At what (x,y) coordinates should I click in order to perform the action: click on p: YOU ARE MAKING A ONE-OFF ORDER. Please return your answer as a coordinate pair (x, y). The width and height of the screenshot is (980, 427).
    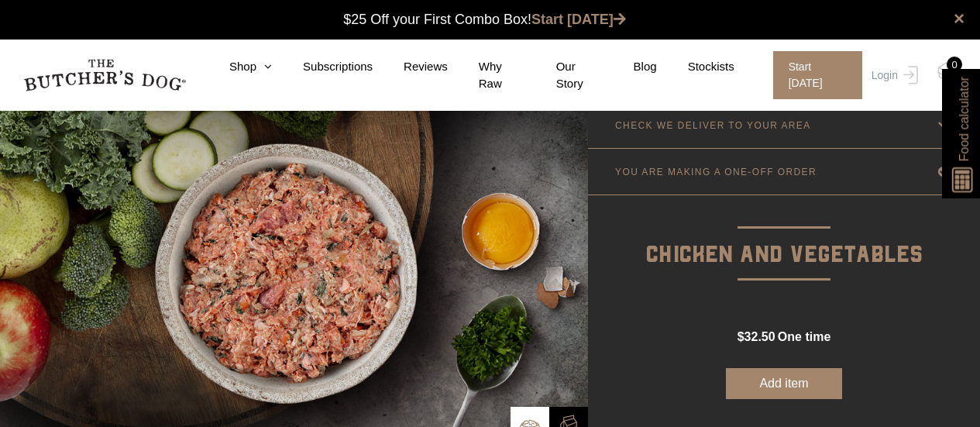
    Looking at the image, I should click on (716, 172).